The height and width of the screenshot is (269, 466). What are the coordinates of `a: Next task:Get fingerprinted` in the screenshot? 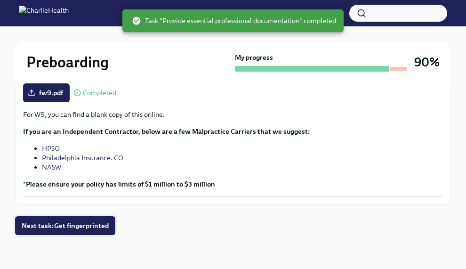 It's located at (65, 225).